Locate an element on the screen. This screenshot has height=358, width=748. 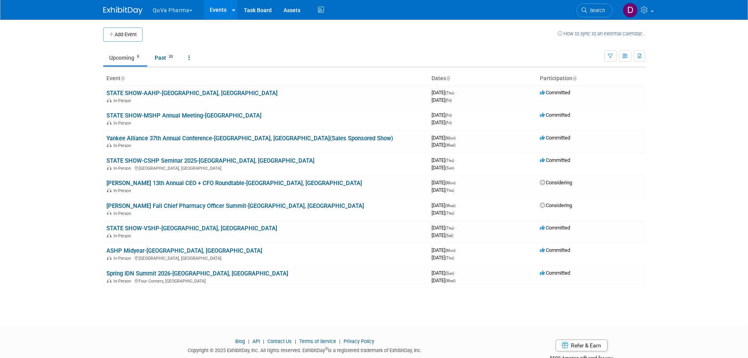
span: (Sat) is located at coordinates (449, 235).